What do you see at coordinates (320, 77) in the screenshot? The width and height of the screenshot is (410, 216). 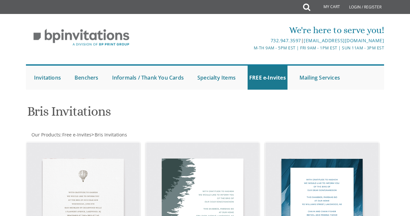 I see `a: Mailing Services` at bounding box center [320, 77].